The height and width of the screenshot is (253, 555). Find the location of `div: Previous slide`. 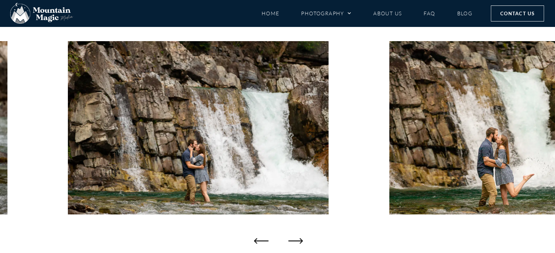

div: Previous slide is located at coordinates (261, 241).